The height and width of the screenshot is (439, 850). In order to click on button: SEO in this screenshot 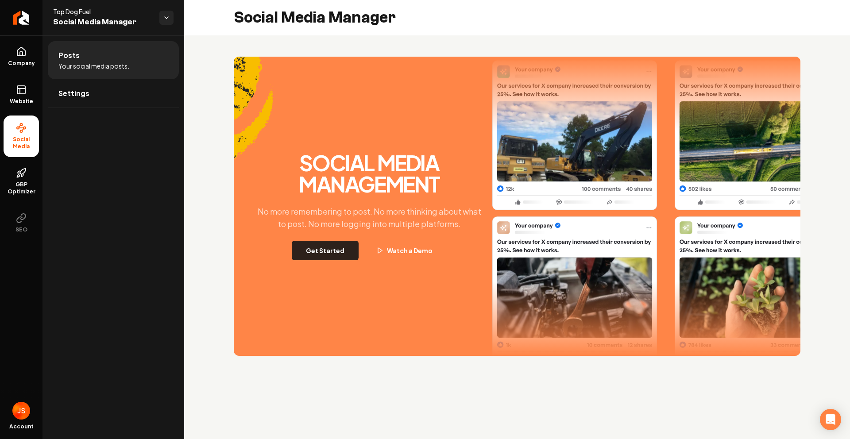, I will do `click(21, 223)`.